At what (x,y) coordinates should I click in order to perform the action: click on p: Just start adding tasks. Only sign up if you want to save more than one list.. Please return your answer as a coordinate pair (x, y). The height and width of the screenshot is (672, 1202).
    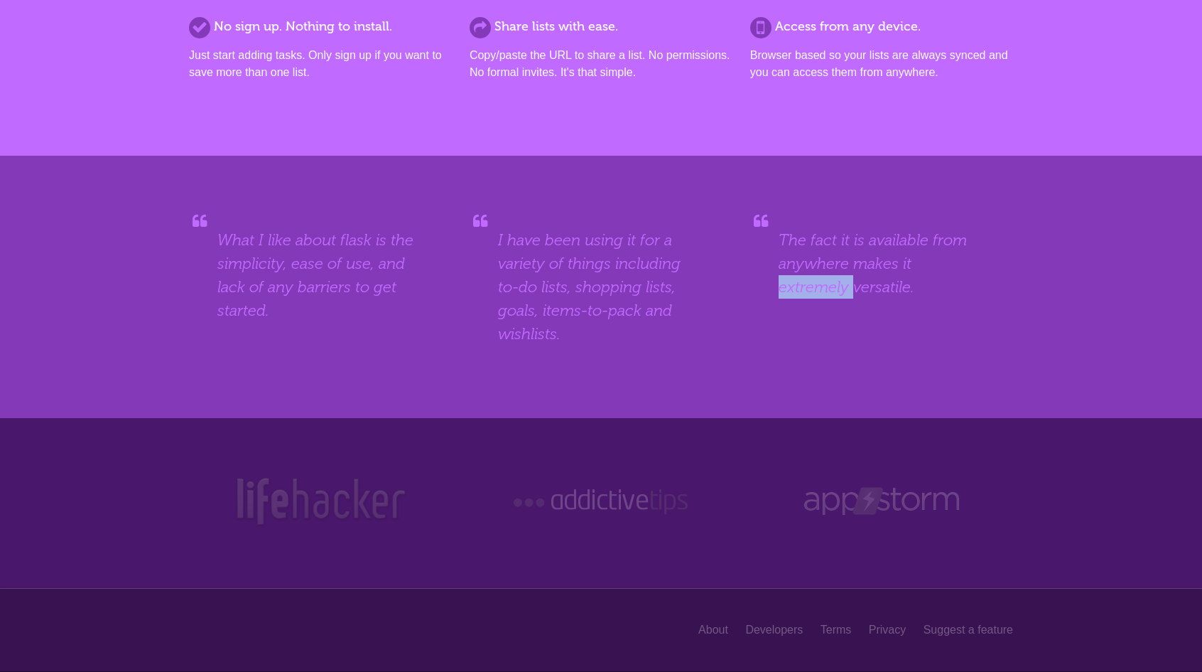
    Looking at the image, I should click on (320, 64).